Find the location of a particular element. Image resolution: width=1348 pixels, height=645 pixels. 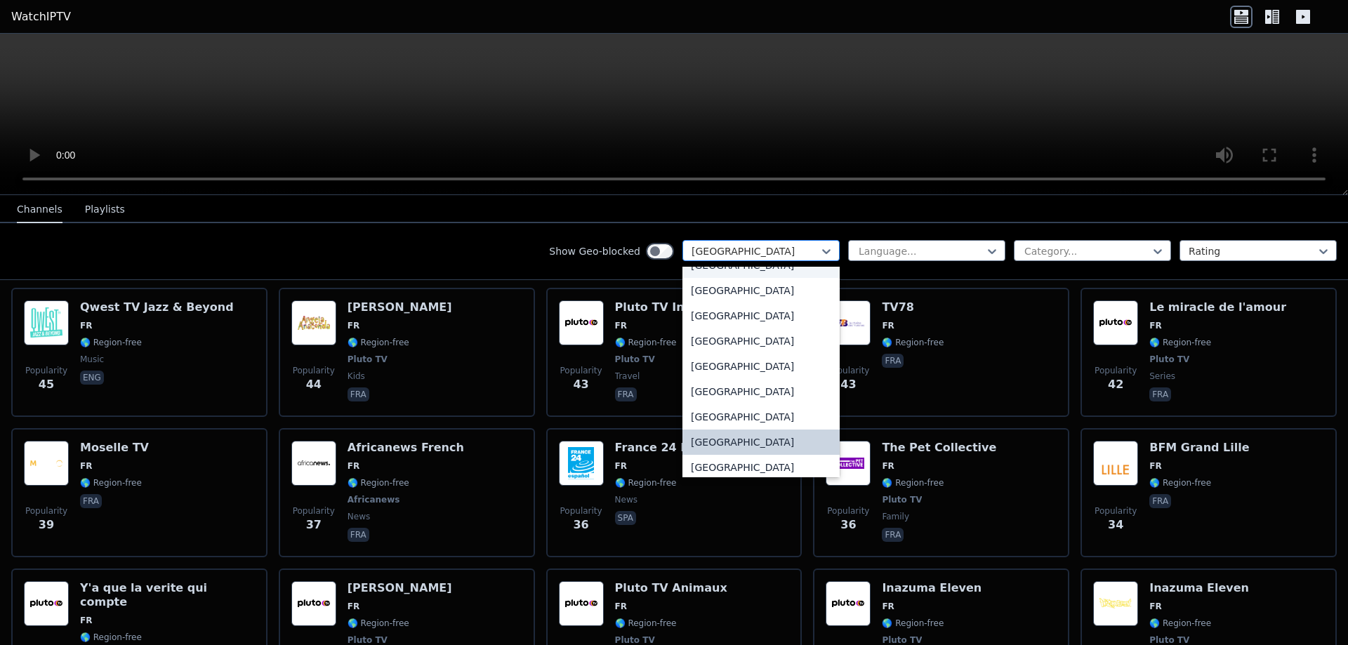

h6: The Pet Collective is located at coordinates (939, 448).